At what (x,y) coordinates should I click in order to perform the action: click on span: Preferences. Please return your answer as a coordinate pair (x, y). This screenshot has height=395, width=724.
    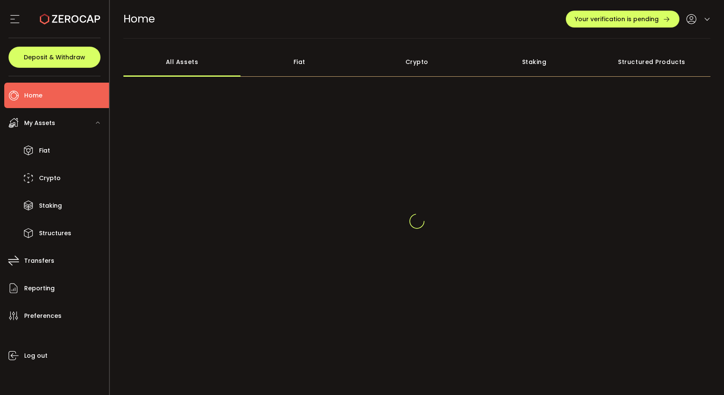
    Looking at the image, I should click on (43, 316).